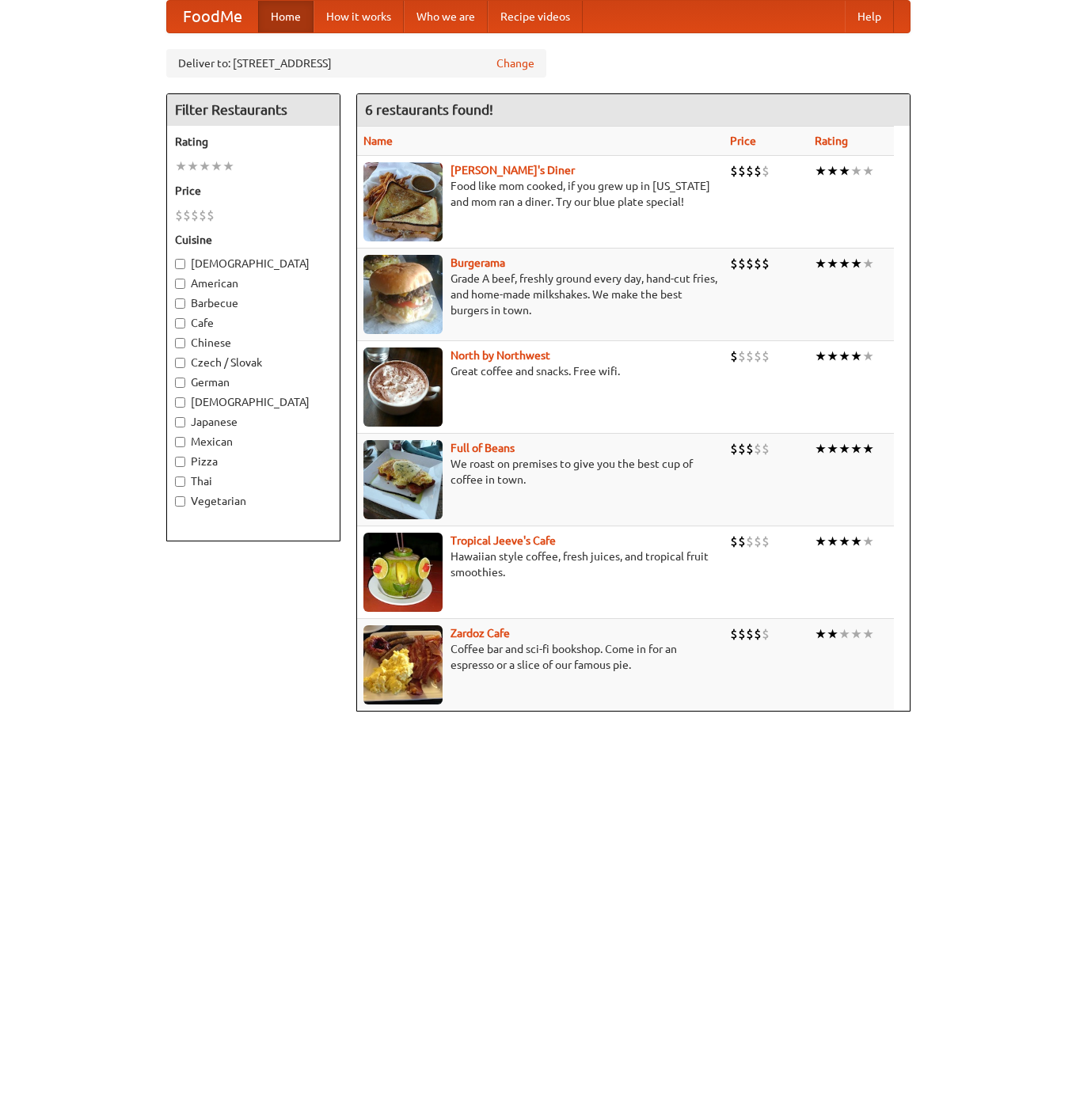 Image resolution: width=1076 pixels, height=1120 pixels. What do you see at coordinates (286, 17) in the screenshot?
I see `a: Home` at bounding box center [286, 17].